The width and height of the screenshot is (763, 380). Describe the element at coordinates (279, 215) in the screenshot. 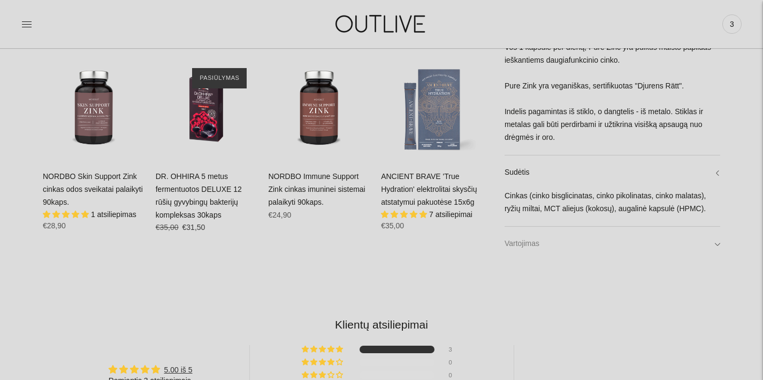

I see `span: €24,90` at that location.